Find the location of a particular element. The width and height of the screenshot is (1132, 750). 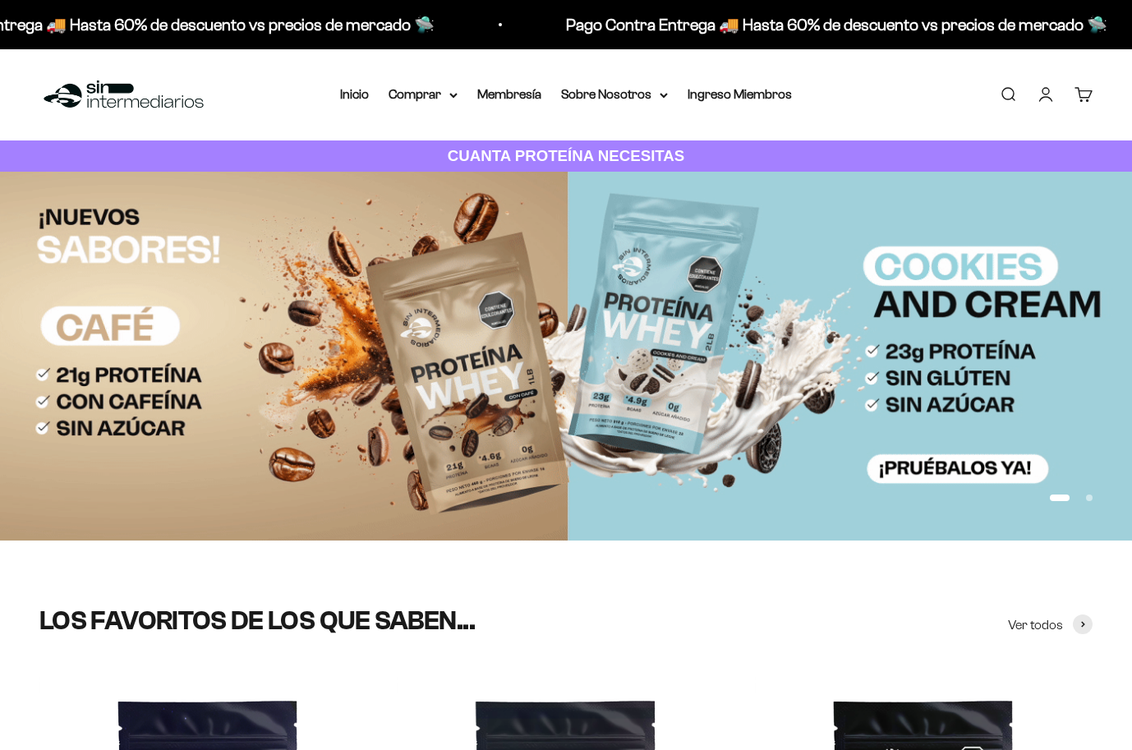

p: Pago Contra Entrega 🚚 Hasta 60% de descuento vs precios de mercado 🛸 is located at coordinates (833, 25).